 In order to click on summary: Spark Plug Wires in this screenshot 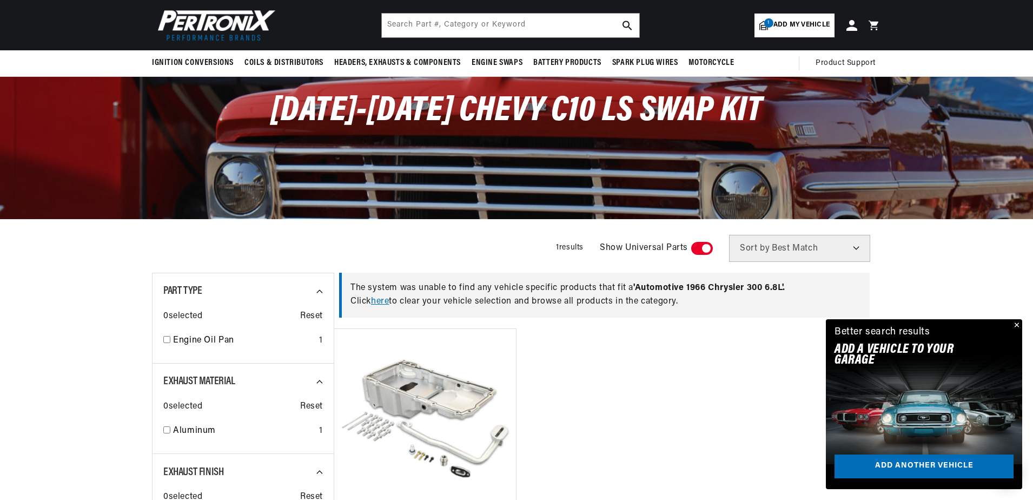, I will do `click(645, 63)`.